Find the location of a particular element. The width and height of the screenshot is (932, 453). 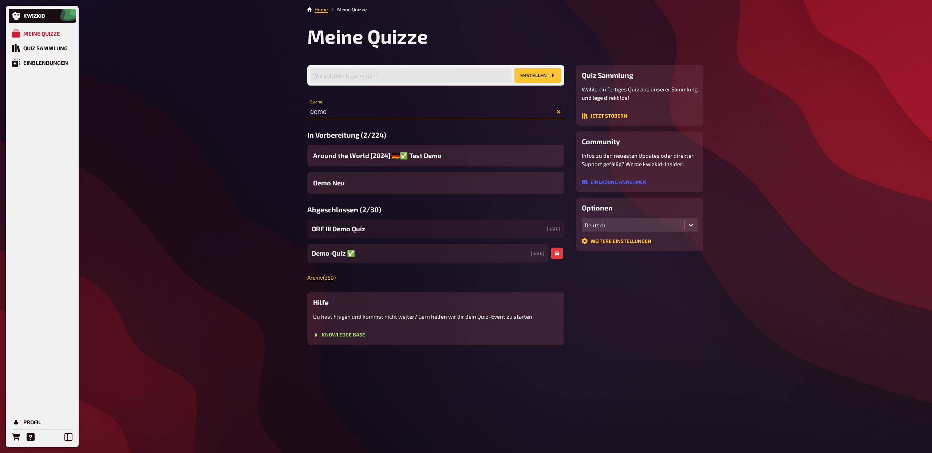

p: Du hast Fragen und kommst nicht weiter? Gern helfen wir dir dein Quiz-Event zu starten. is located at coordinates (436, 316).